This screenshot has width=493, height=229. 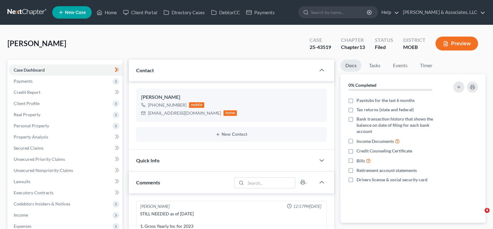 What do you see at coordinates (107, 12) in the screenshot?
I see `a: Home` at bounding box center [107, 12].